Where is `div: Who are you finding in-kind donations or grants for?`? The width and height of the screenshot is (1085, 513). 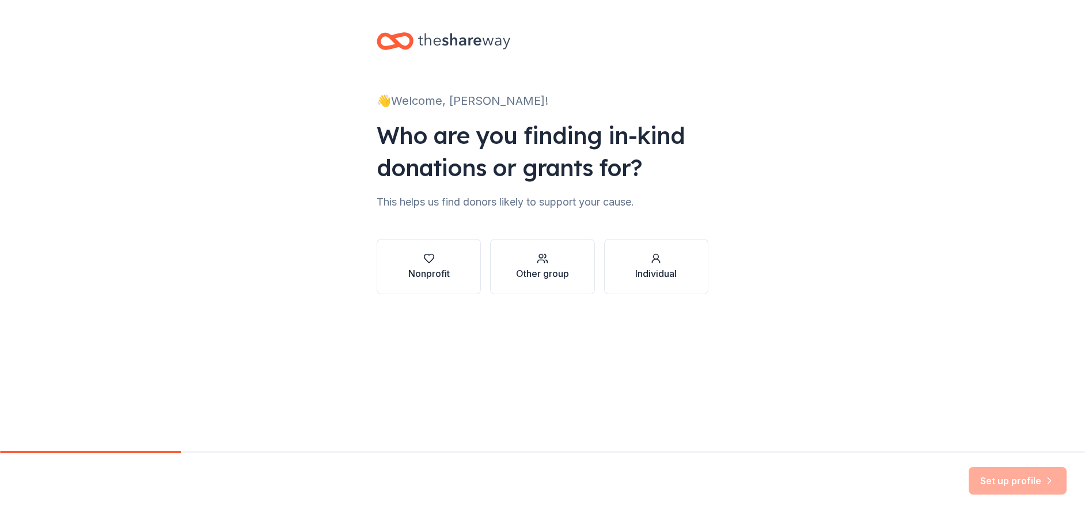
div: Who are you finding in-kind donations or grants for? is located at coordinates (543, 151).